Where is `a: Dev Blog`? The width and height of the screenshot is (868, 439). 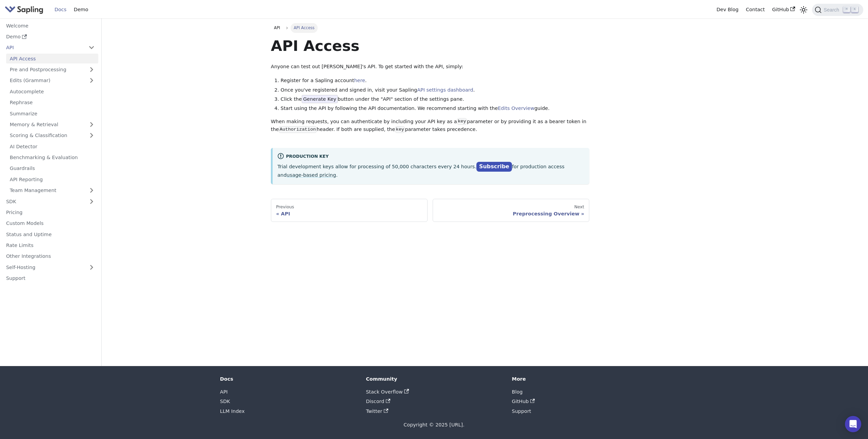 a: Dev Blog is located at coordinates (727, 9).